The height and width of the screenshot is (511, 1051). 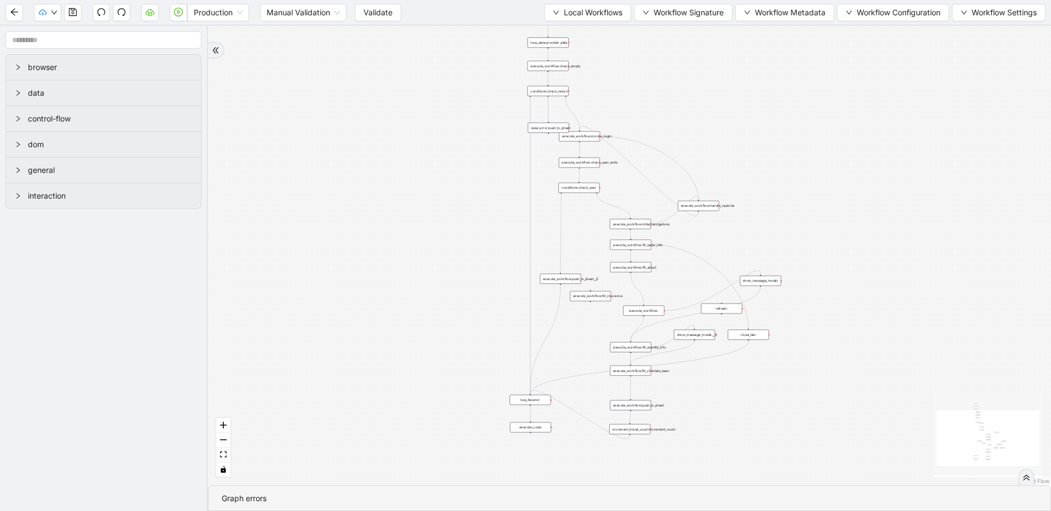 I want to click on span: double-right, so click(x=216, y=50).